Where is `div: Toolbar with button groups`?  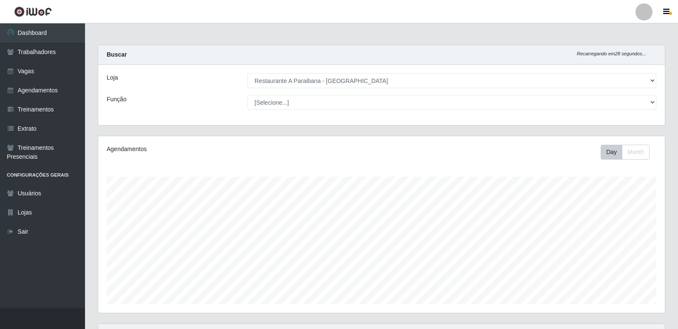
div: Toolbar with button groups is located at coordinates (628, 152).